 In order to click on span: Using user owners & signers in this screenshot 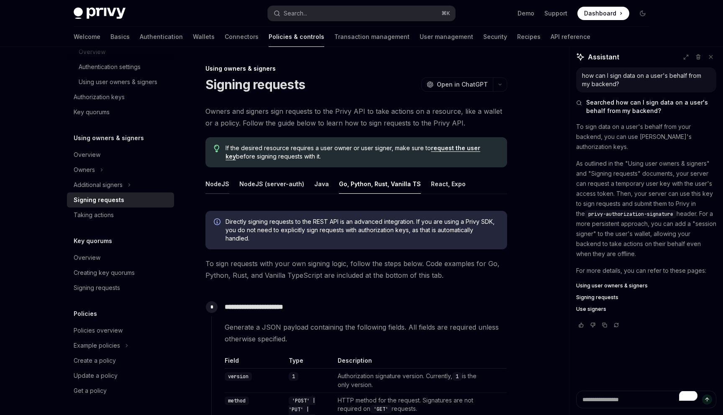, I will do `click(612, 286)`.